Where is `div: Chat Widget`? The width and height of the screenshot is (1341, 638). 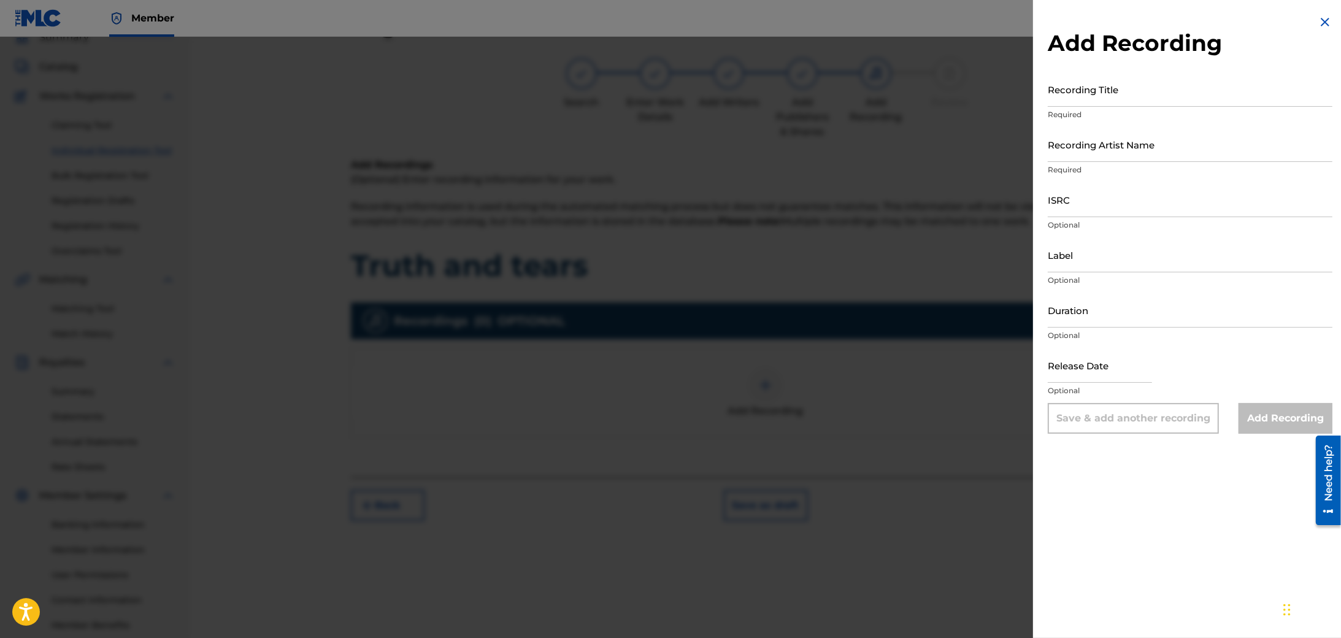 div: Chat Widget is located at coordinates (1310, 609).